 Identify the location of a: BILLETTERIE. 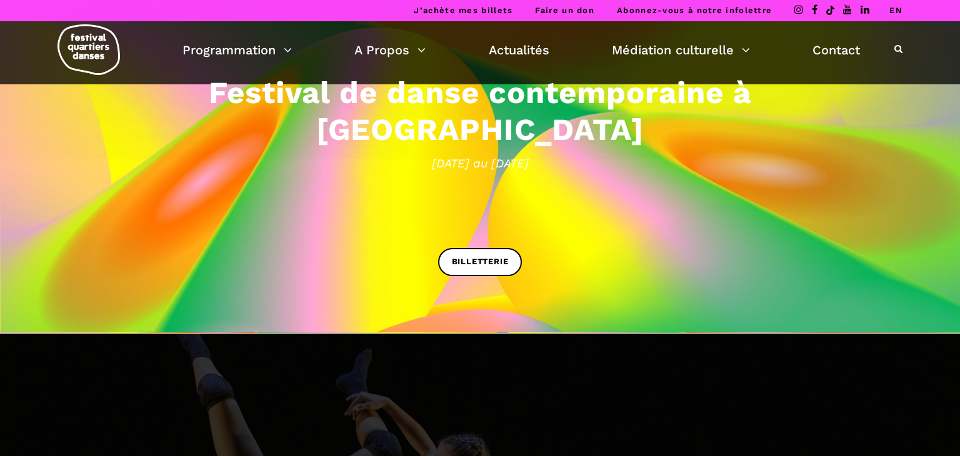
(480, 262).